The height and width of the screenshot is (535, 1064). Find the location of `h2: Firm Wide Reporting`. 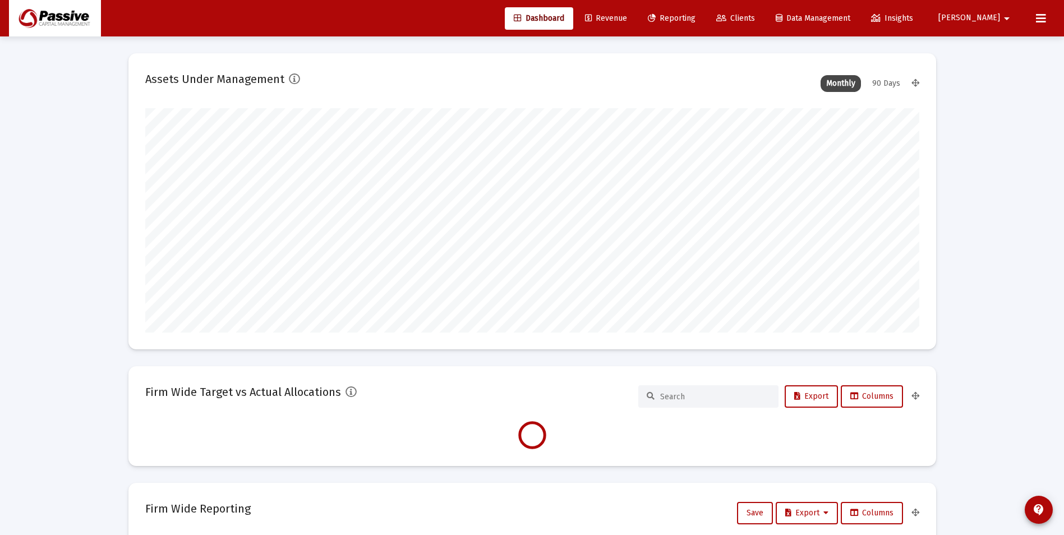

h2: Firm Wide Reporting is located at coordinates (198, 509).